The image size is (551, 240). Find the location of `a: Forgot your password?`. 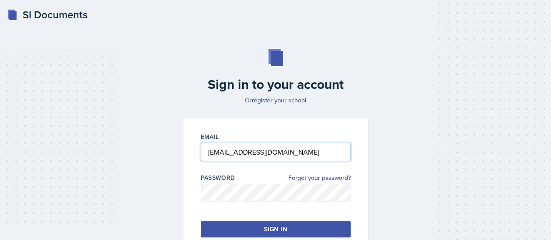

a: Forgot your password? is located at coordinates (319, 178).